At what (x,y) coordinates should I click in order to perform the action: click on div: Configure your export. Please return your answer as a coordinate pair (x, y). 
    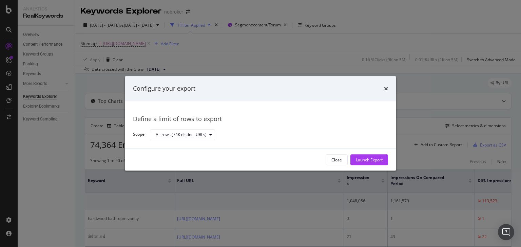
    Looking at the image, I should click on (164, 89).